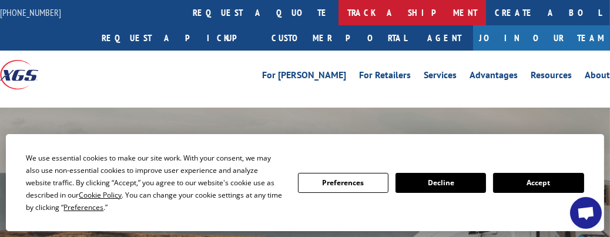  Describe the element at coordinates (551, 77) in the screenshot. I see `a: Resources` at that location.